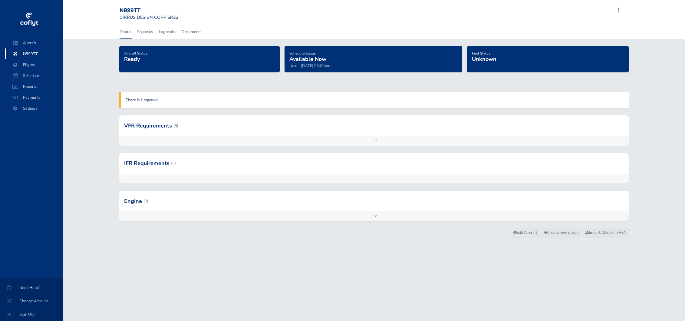  Describe the element at coordinates (142, 100) in the screenshot. I see `a: There is 1 squawk.` at that location.